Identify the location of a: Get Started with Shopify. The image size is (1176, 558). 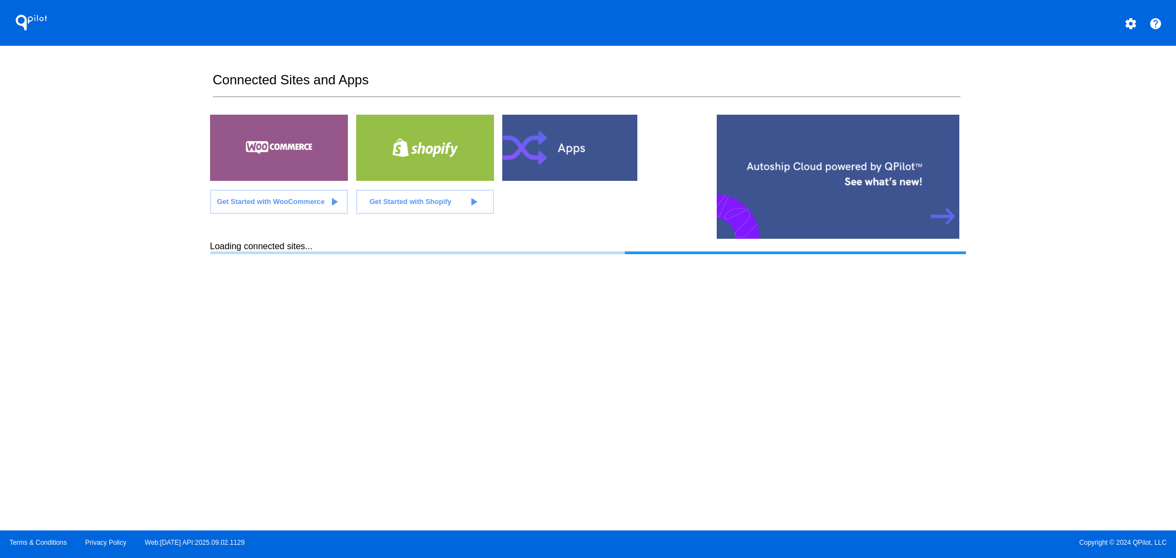
(425, 202).